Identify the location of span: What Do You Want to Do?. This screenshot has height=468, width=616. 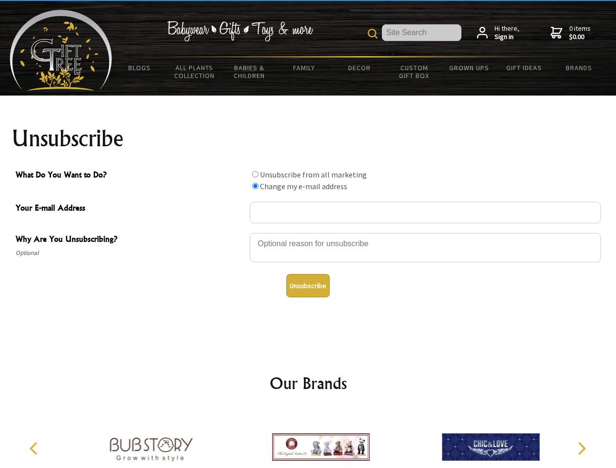
(130, 176).